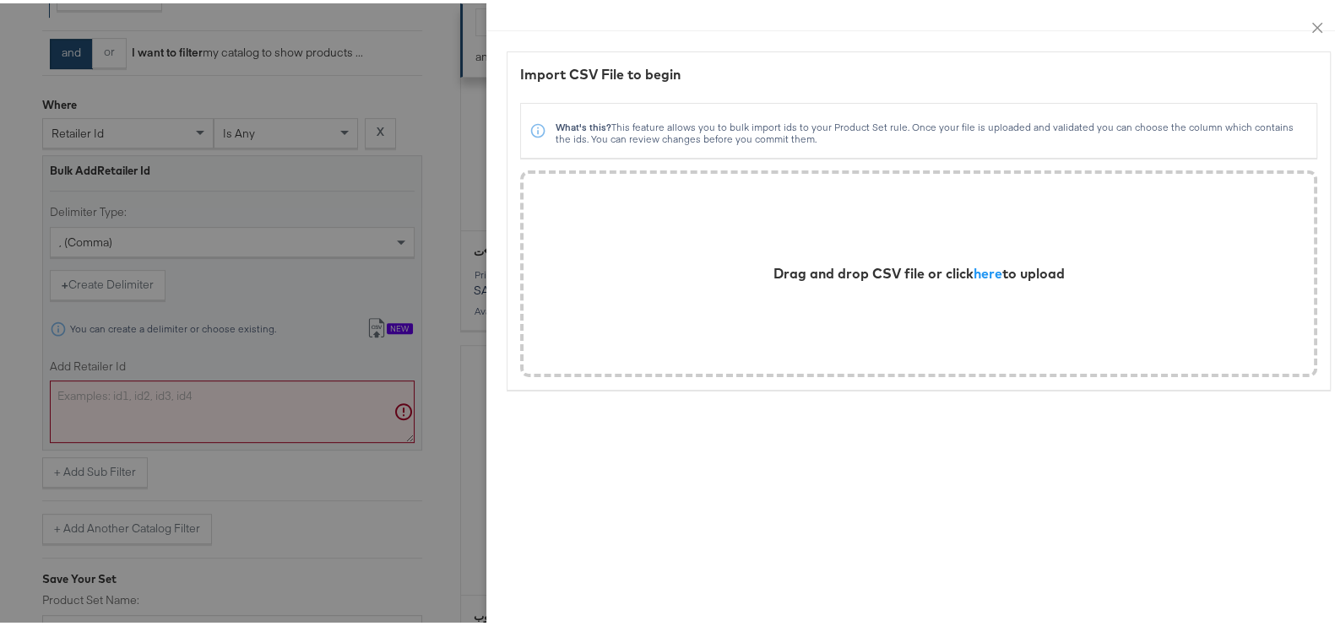  Describe the element at coordinates (929, 130) in the screenshot. I see `div: This feature allows you to bulk import ids to your Product Set rule. Once your file is uploaded a...` at that location.